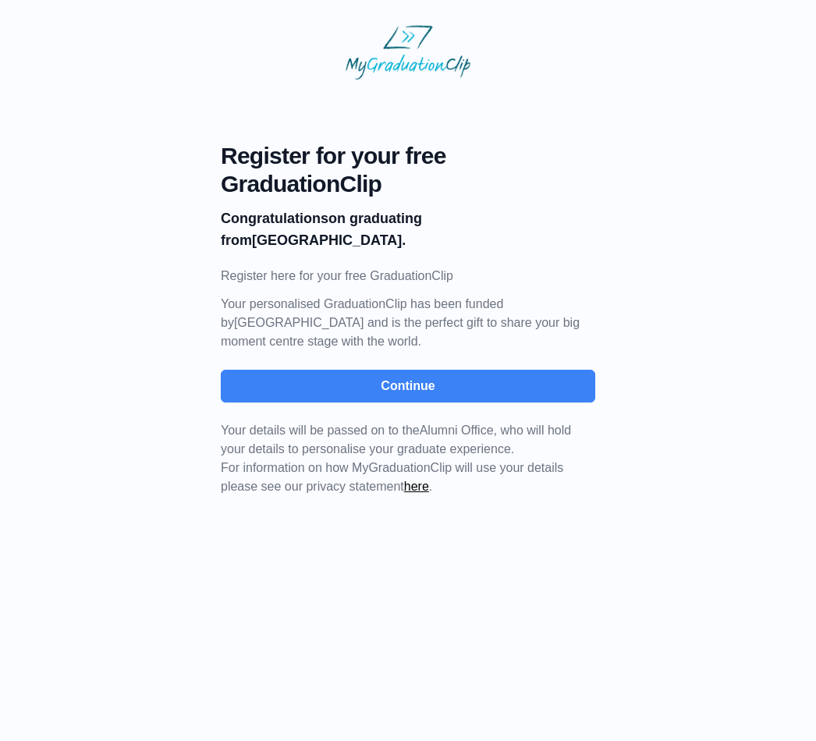 This screenshot has width=816, height=741. Describe the element at coordinates (396, 439) in the screenshot. I see `span: Your details will be passed on to the , who will hold your details to personalise your graduate e...` at that location.